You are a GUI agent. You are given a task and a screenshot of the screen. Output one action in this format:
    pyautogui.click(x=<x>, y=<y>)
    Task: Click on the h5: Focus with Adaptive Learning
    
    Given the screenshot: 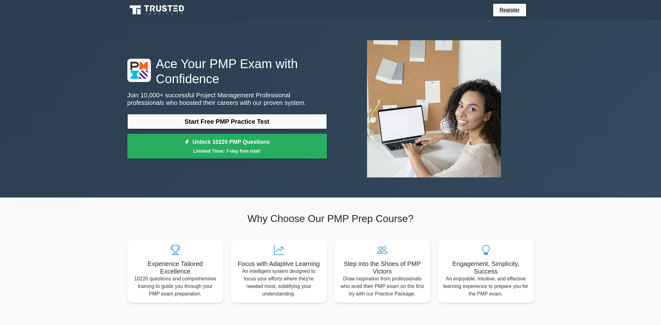 What is the action you would take?
    pyautogui.click(x=279, y=264)
    